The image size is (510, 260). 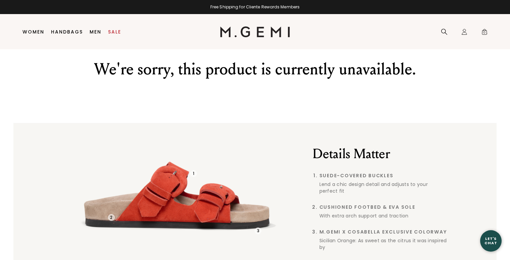 What do you see at coordinates (484, 33) in the screenshot?
I see `span: 0` at bounding box center [484, 33].